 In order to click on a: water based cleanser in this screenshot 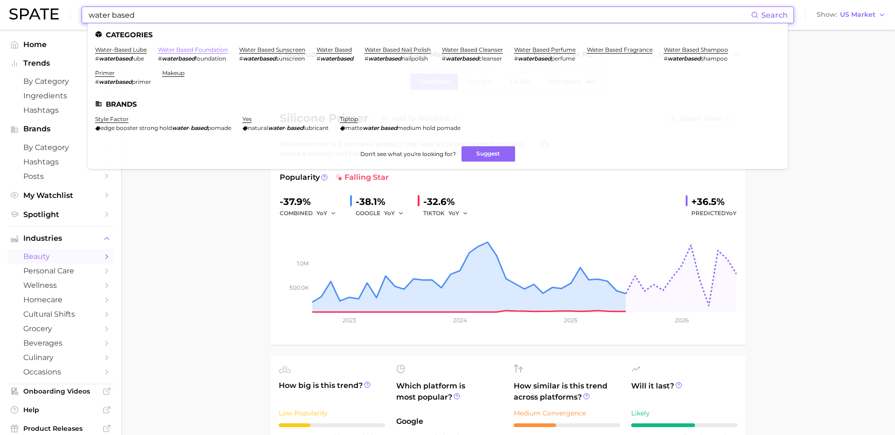, I will do `click(472, 49)`.